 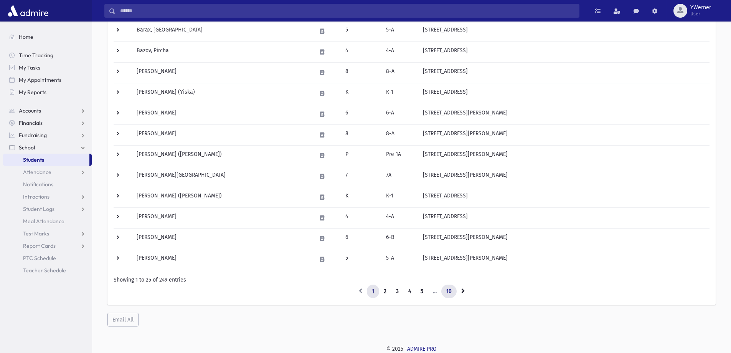 I want to click on a: Fundraising, so click(x=47, y=135).